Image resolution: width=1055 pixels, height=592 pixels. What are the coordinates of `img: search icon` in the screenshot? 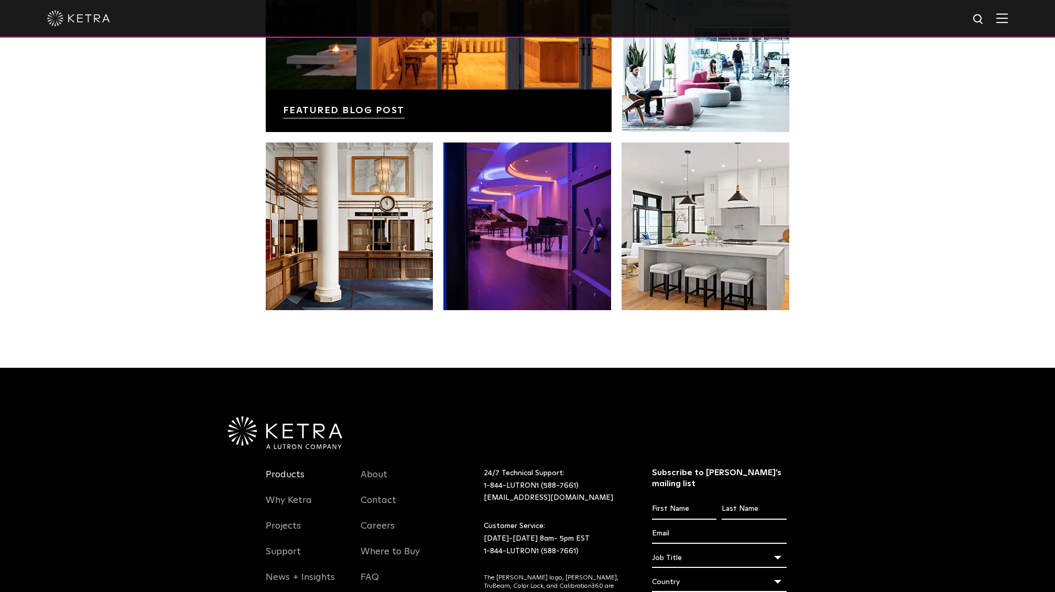 It's located at (978, 19).